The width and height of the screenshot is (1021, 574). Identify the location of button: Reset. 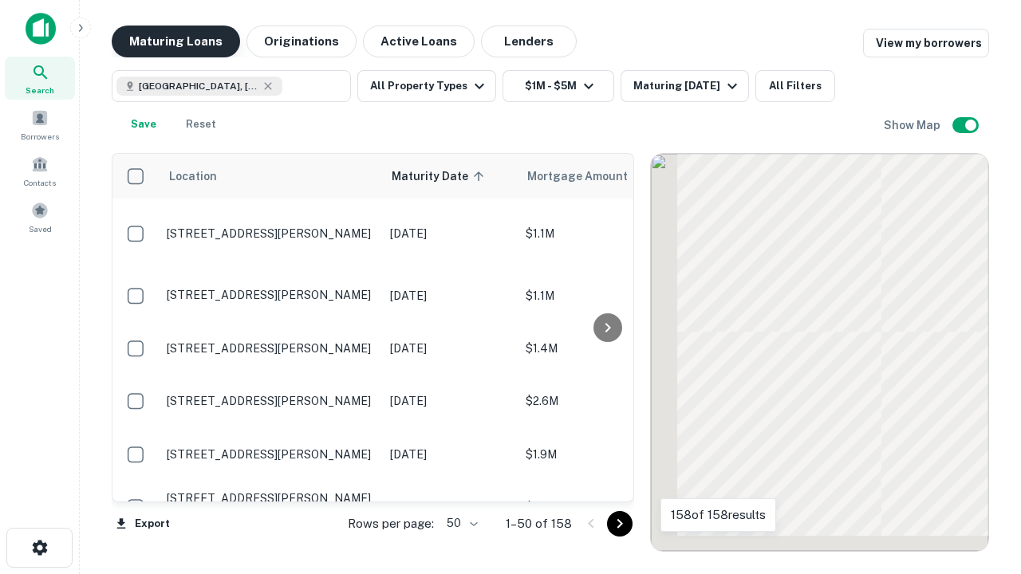
(201, 124).